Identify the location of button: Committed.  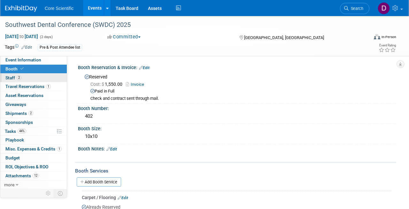
(124, 37).